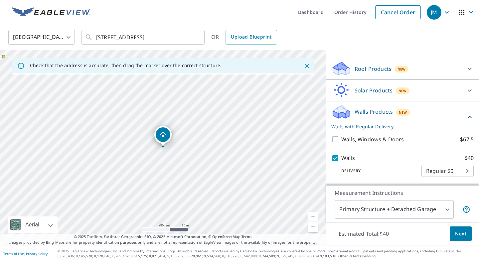 The height and width of the screenshot is (262, 479). I want to click on p: Delivery, so click(376, 171).